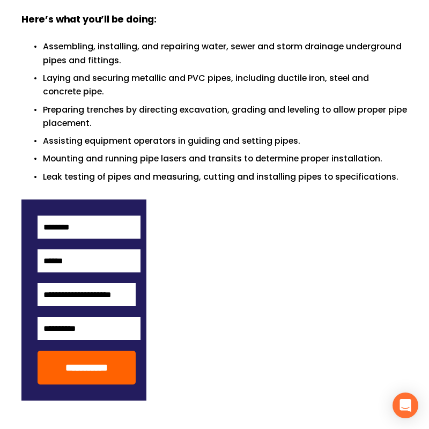 This screenshot has height=429, width=429. Describe the element at coordinates (225, 53) in the screenshot. I see `p: Assembling, installing, and repairing water, sewer and storm drainage underground pipes and fitti...` at that location.